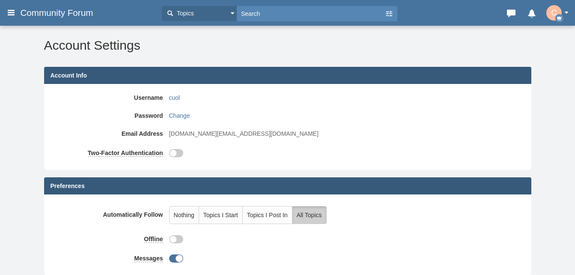  Describe the element at coordinates (60, 13) in the screenshot. I see `span: Community Forum` at that location.